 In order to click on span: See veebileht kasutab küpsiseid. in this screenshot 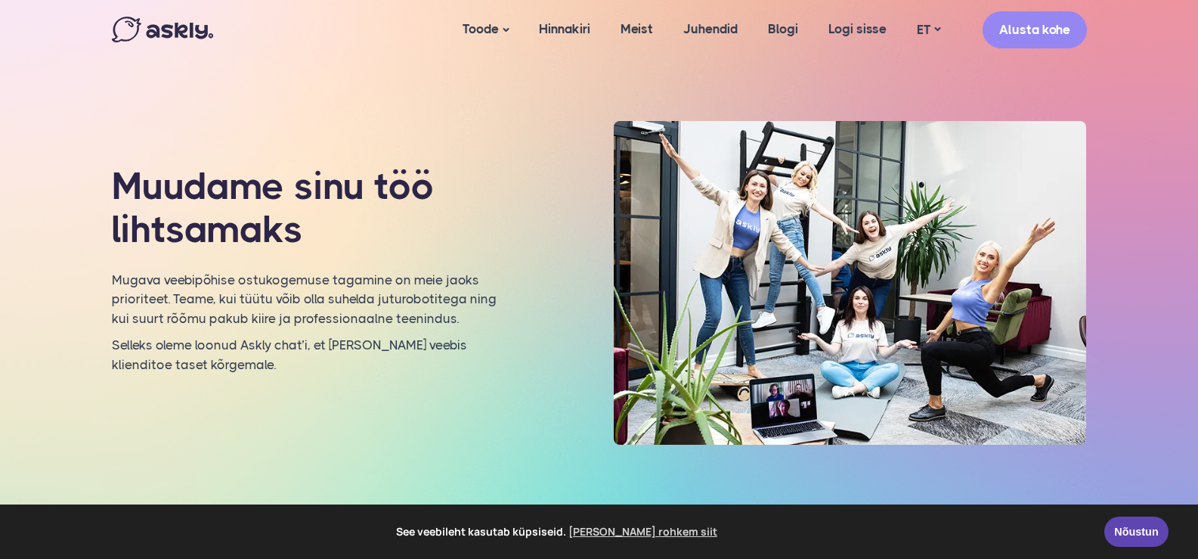, I will do `click(558, 531)`.